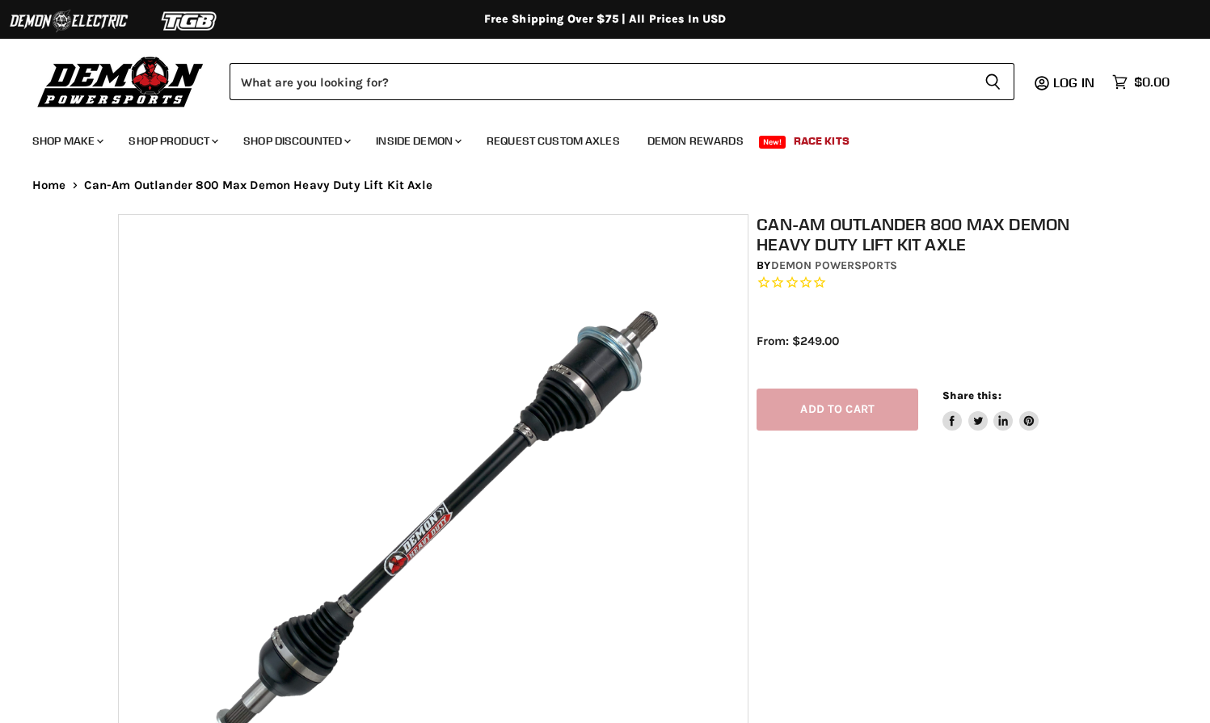  I want to click on span: From: $249.00, so click(798, 341).